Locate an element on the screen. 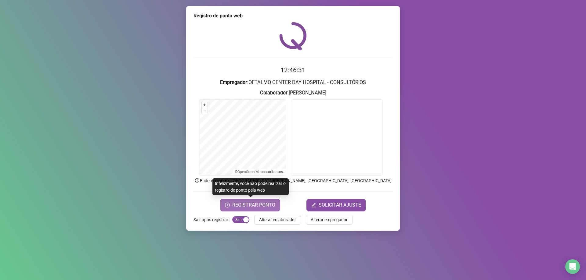 The image size is (586, 280). strong: Empregador is located at coordinates (233, 82).